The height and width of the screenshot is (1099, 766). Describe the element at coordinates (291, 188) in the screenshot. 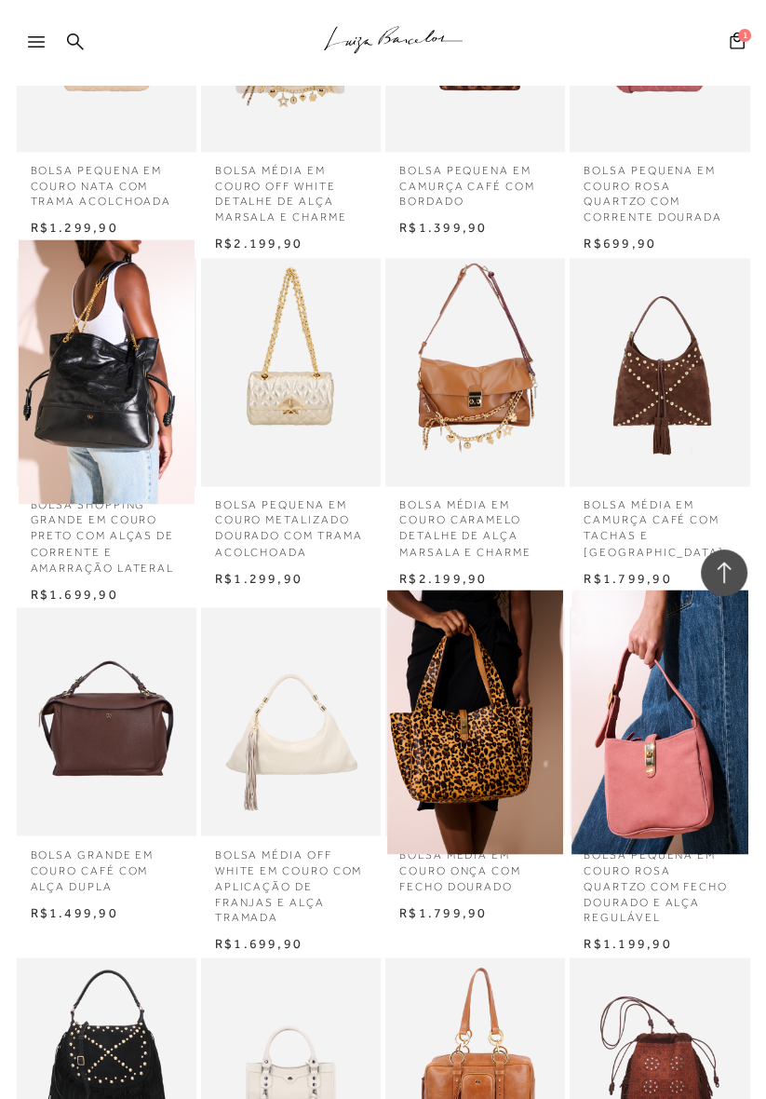

I see `a: BOLSA MÉDIA EM COURO OFF WHITE DETALHE DE ALÇA MARSALA E CHARME` at that location.